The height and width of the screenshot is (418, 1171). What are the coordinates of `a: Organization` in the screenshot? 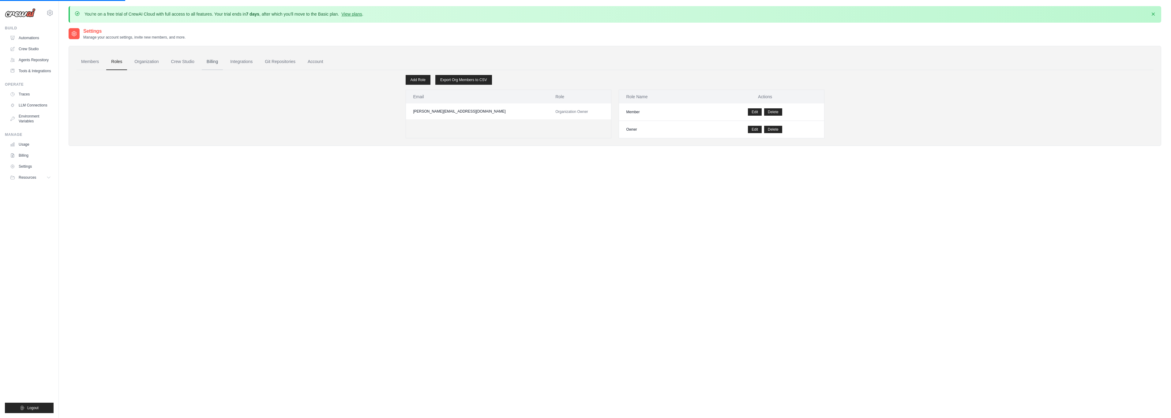 It's located at (146, 62).